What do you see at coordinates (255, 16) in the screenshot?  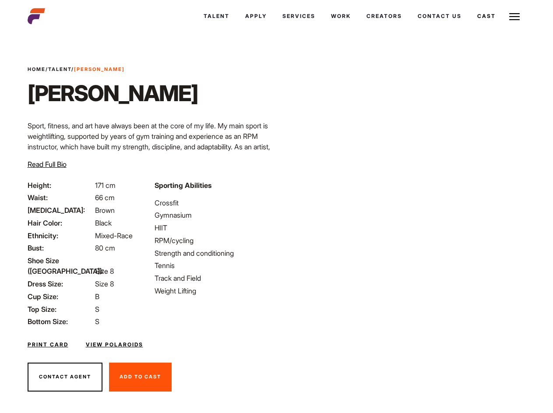 I see `a: Apply` at bounding box center [255, 16].